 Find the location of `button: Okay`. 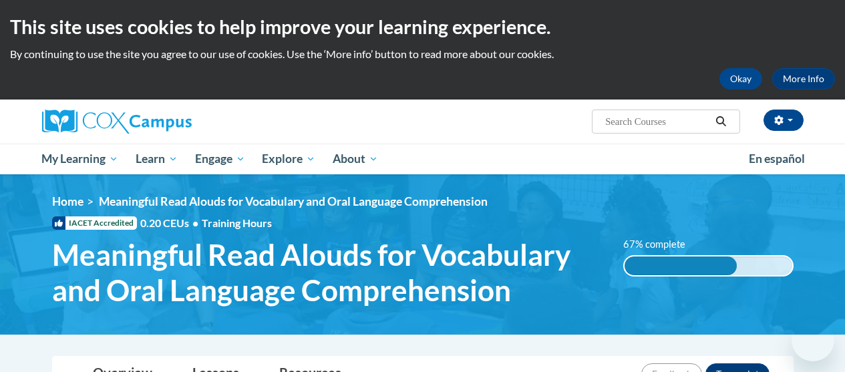

button: Okay is located at coordinates (740, 79).